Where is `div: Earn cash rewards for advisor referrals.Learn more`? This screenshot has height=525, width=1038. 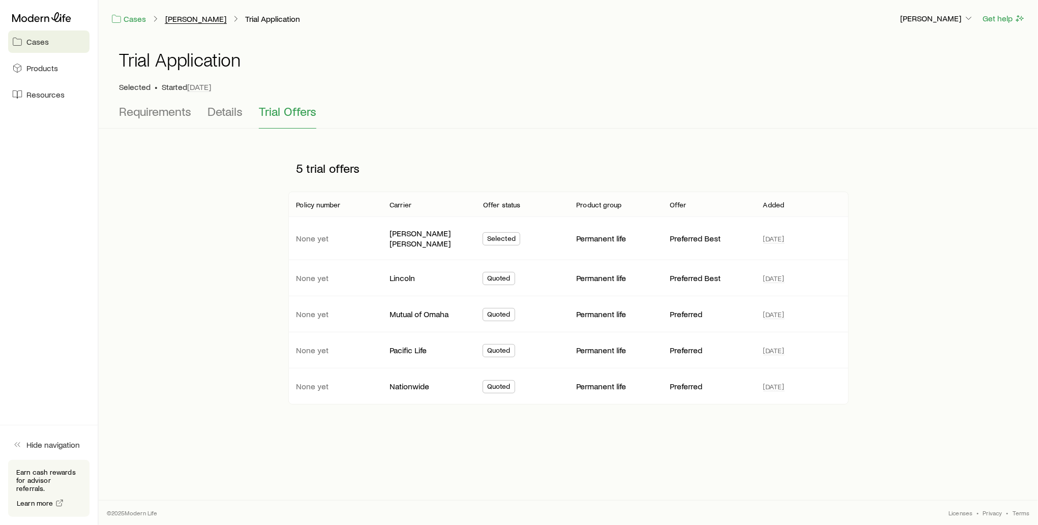
div: Earn cash rewards for advisor referrals.Learn more is located at coordinates (49, 489).